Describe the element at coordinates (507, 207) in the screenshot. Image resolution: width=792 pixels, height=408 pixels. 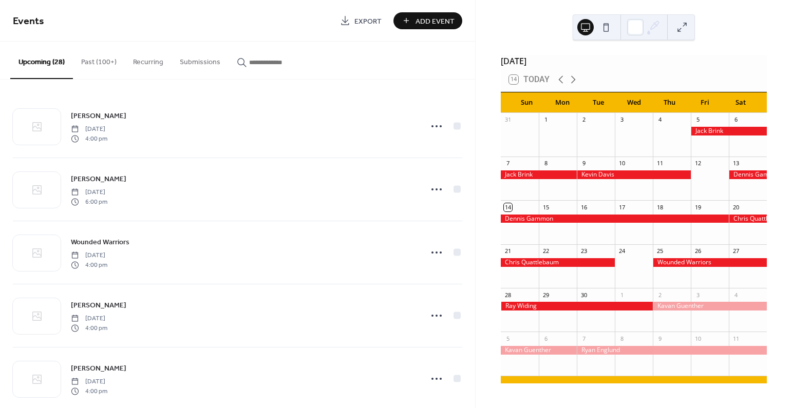
I see `div: 14` at that location.